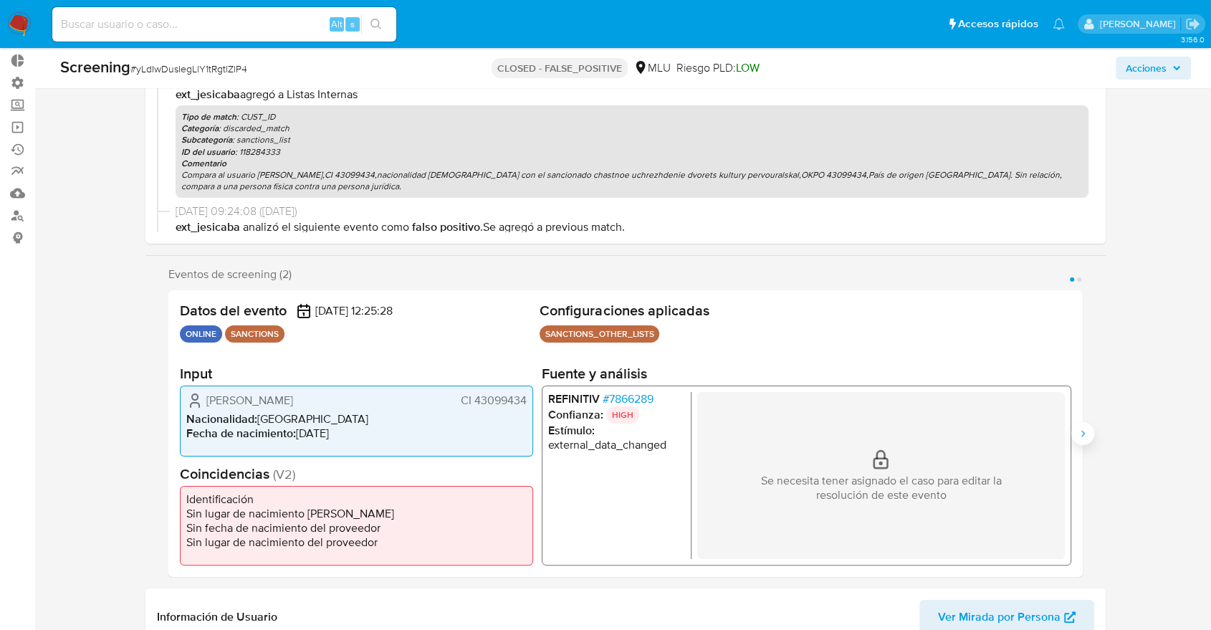  Describe the element at coordinates (224, 24) in the screenshot. I see `input: Buscar usuario o caso...` at that location.